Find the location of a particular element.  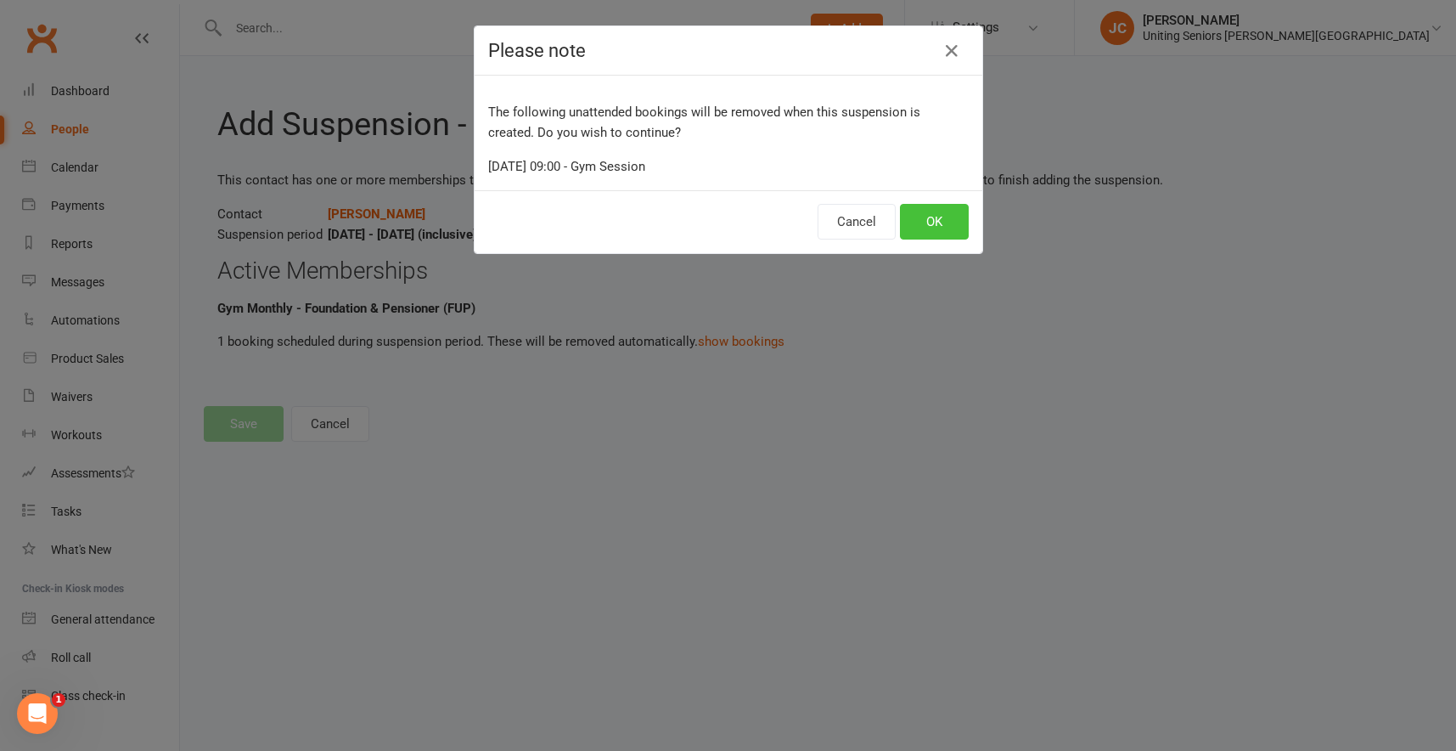

button: Close is located at coordinates (952, 51).